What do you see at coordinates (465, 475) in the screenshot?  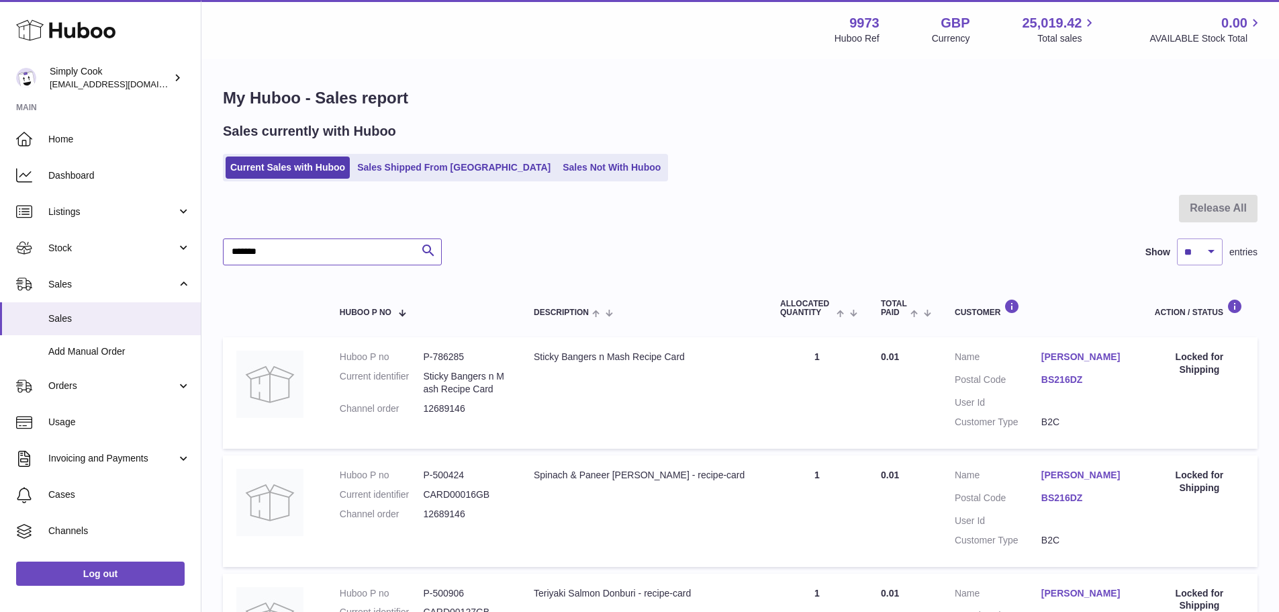 I see `dd: P-500424` at bounding box center [465, 475].